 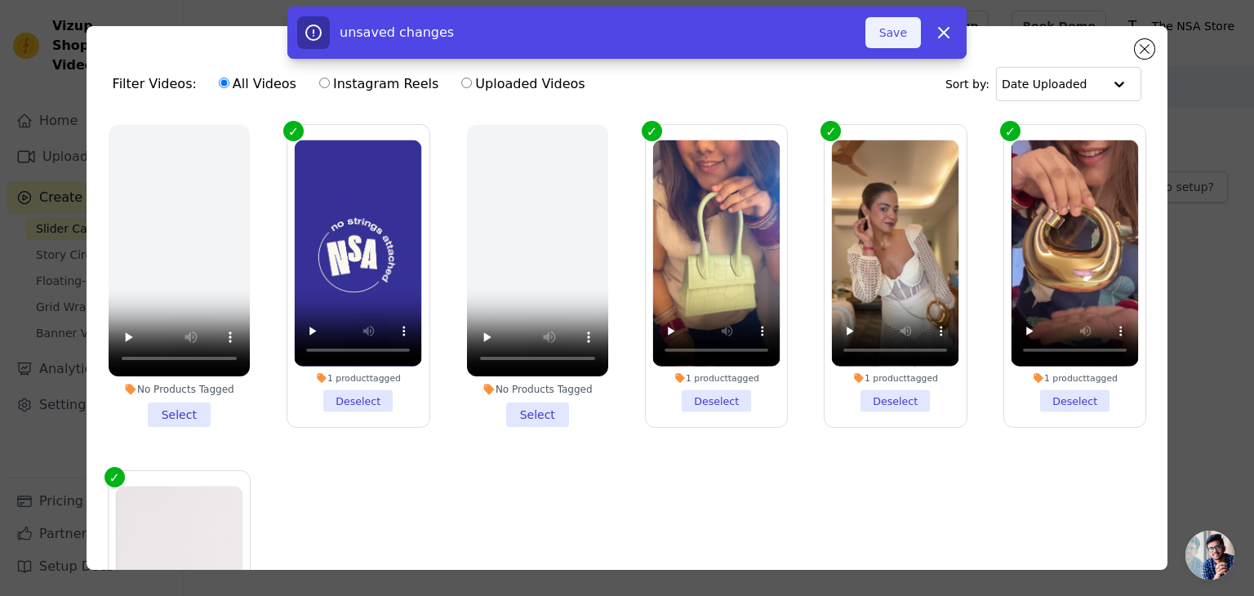 I want to click on label: All Videos, so click(x=257, y=84).